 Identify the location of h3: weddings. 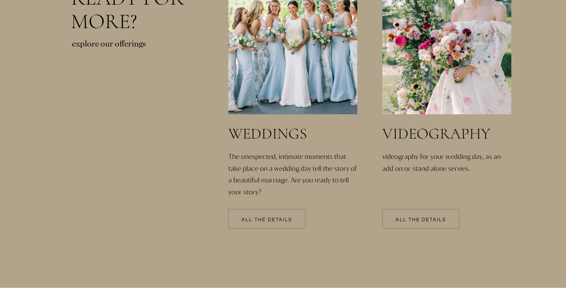
(296, 134).